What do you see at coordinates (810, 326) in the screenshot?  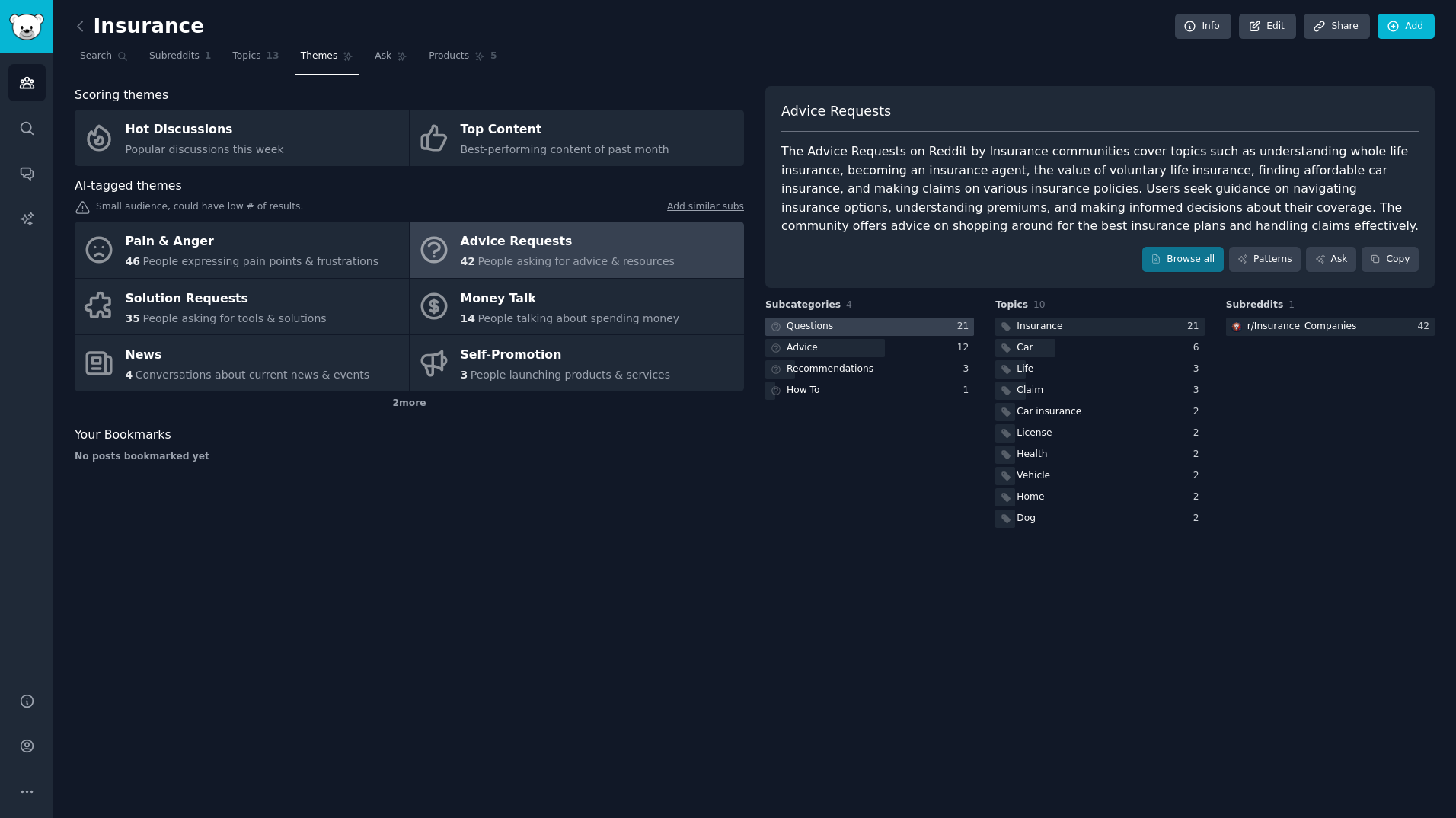 I see `div: Questions` at bounding box center [810, 326].